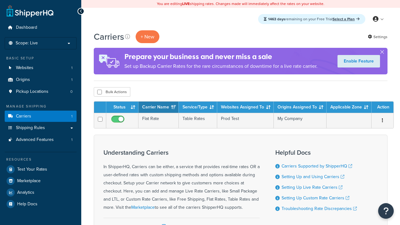  I want to click on img: ad-rules-rateshop-fe6ec290ccb7230408bd80ed9643f0289d75e0ffd9eb532fc0e269fcd187b520.png, so click(109, 61).